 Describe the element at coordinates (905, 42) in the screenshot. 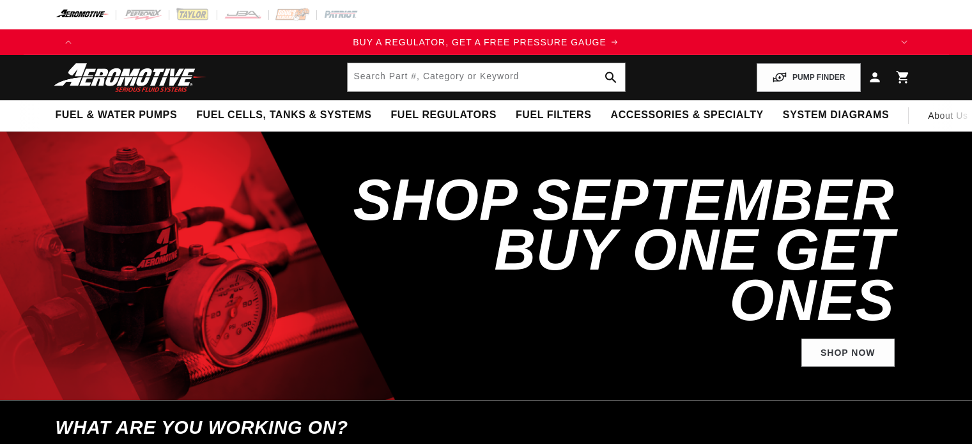

I see `button: Translation missing: en.sections.announcements.next_announcement` at that location.